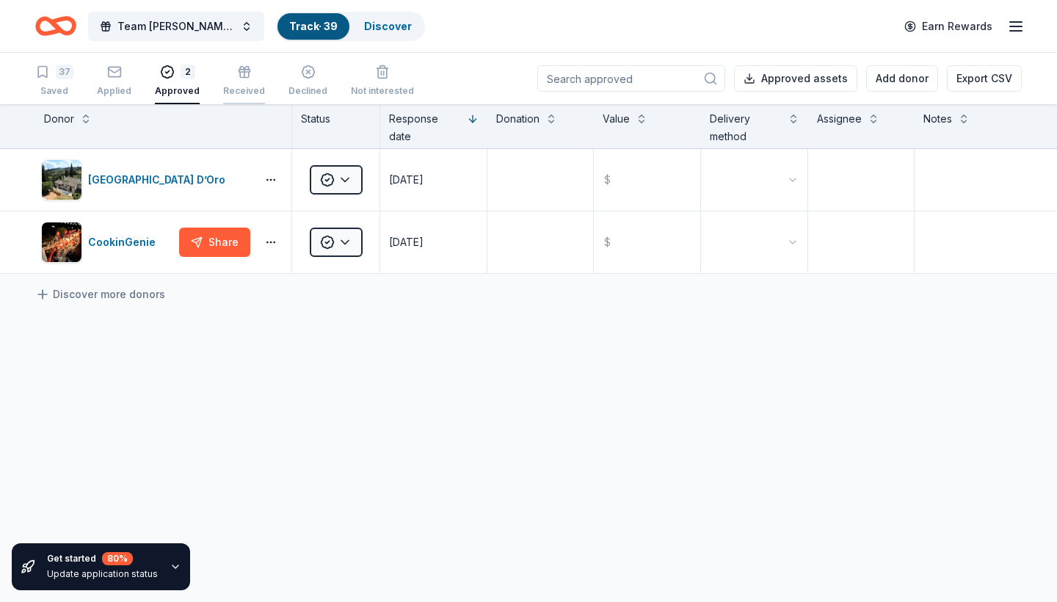 This screenshot has width=1057, height=602. I want to click on div: 2, so click(188, 72).